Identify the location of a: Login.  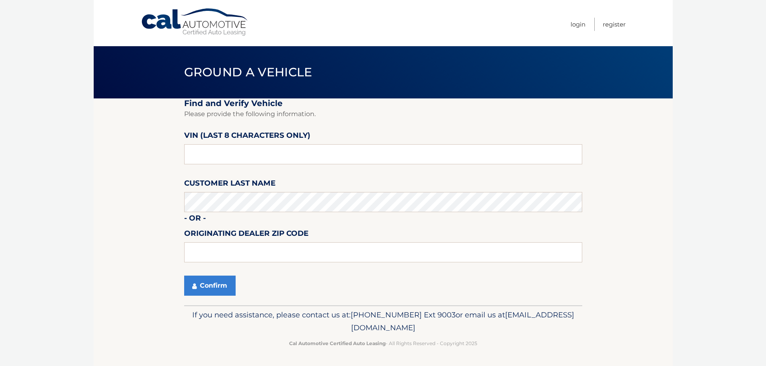
(578, 24).